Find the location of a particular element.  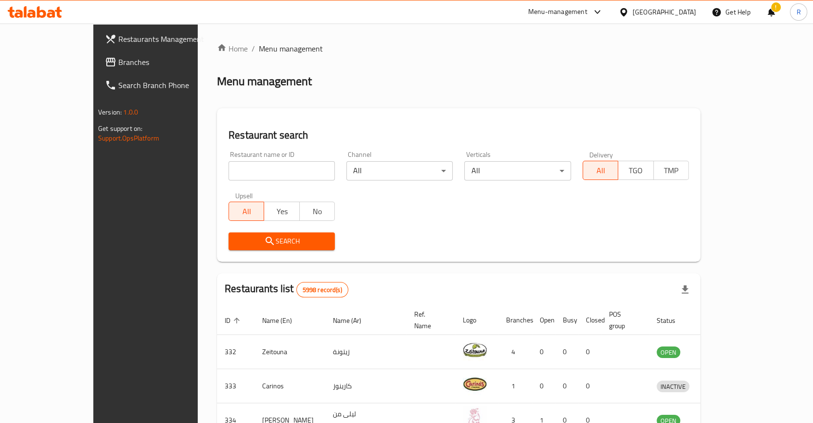

td: كارينوز is located at coordinates (365, 386).